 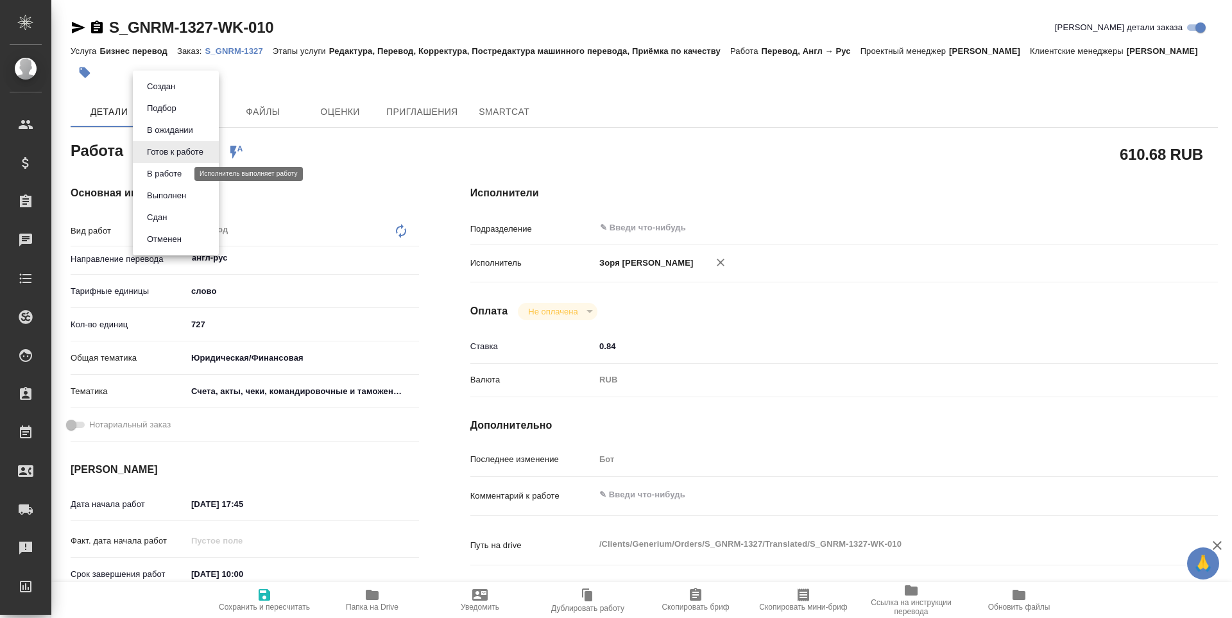 What do you see at coordinates (164, 174) in the screenshot?
I see `button: В работе` at bounding box center [164, 174].